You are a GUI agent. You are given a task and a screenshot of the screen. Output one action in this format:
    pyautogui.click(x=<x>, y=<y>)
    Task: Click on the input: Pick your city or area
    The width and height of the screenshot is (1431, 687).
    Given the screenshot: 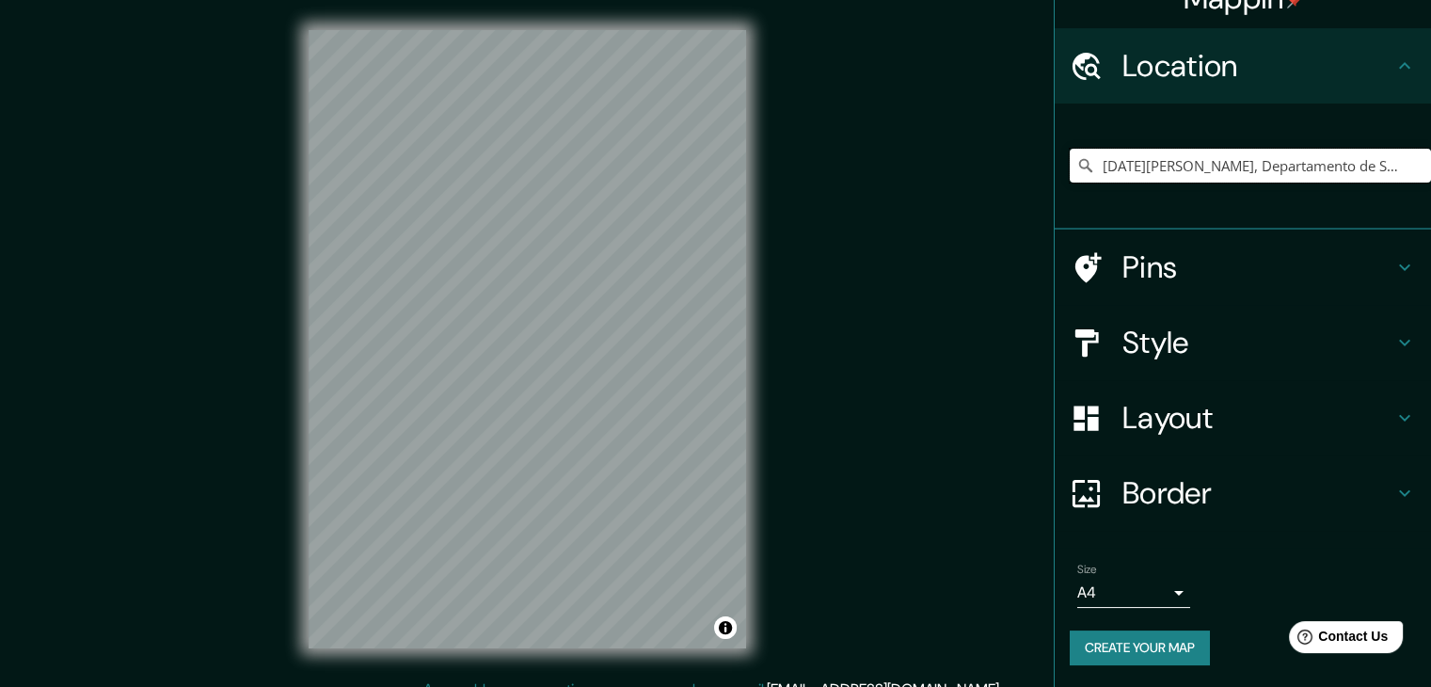 What is the action you would take?
    pyautogui.click(x=1250, y=166)
    